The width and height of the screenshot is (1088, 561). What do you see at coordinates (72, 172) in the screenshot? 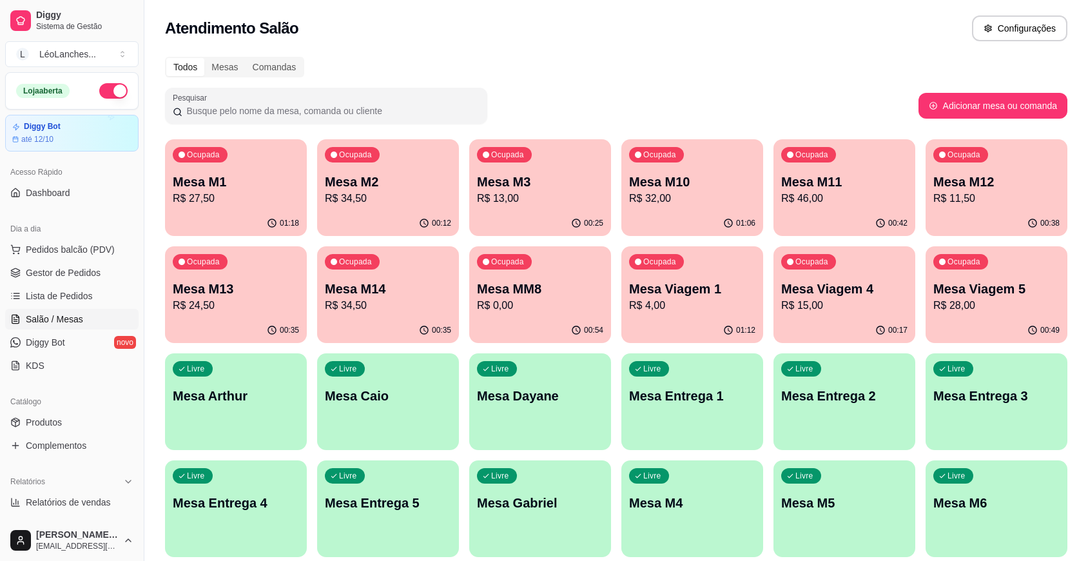
I see `div: Acesso Rápido` at bounding box center [72, 172].